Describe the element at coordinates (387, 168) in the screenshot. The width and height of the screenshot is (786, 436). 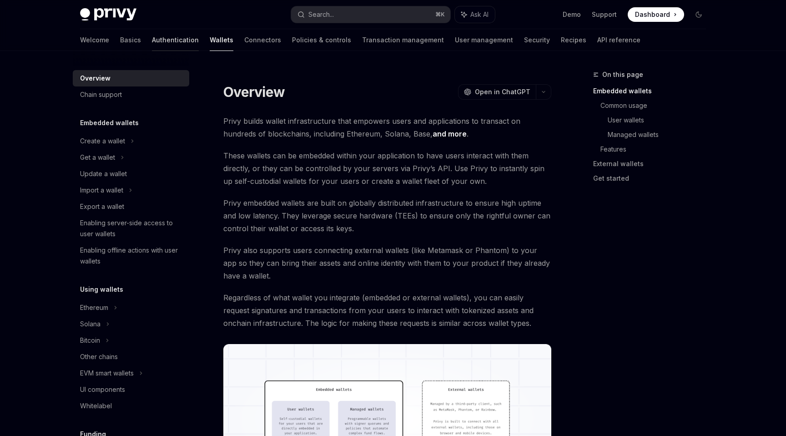
I see `span: These wallets can be embedded within your application to have users interact with them directly, ...` at that location.